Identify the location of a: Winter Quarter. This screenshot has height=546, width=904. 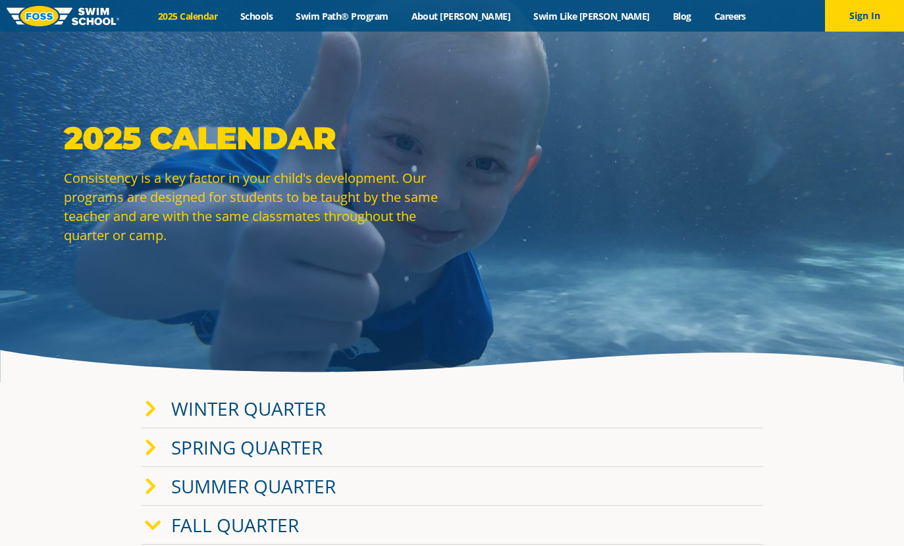
(248, 409).